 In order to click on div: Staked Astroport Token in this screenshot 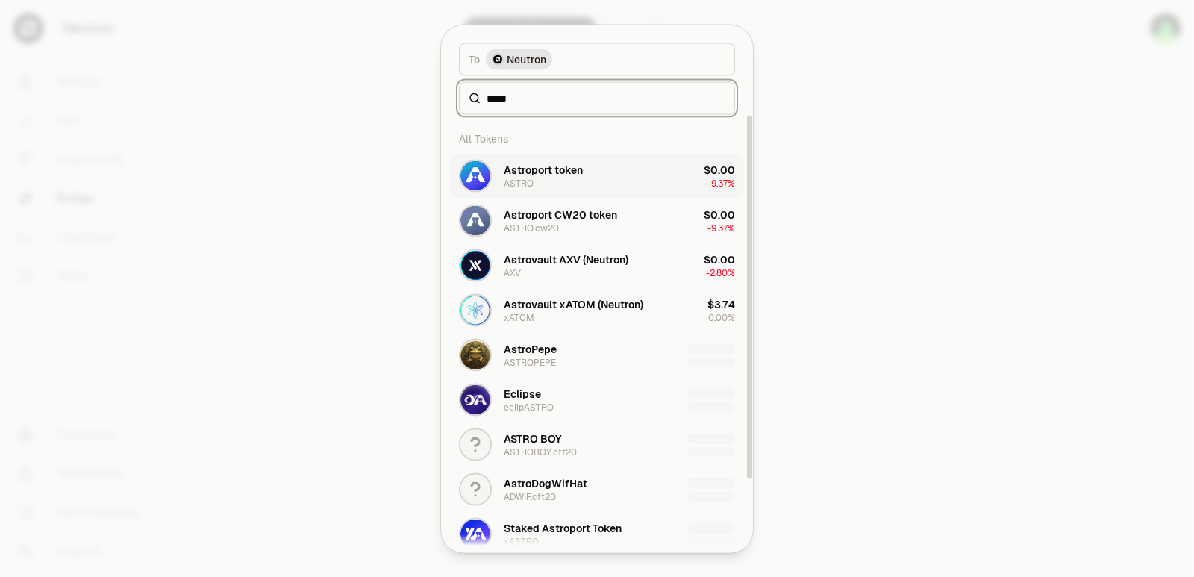, I will do `click(563, 528)`.